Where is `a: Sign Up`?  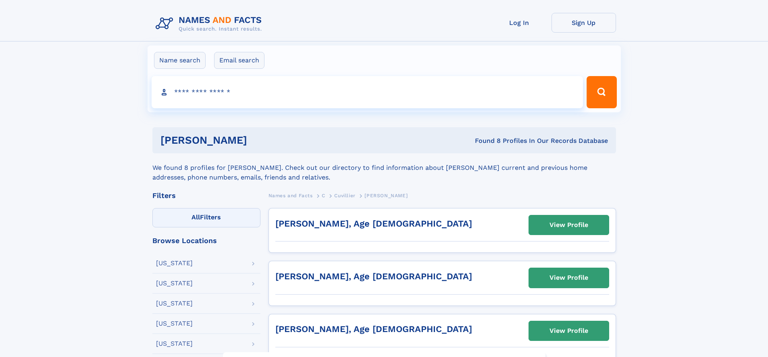 a: Sign Up is located at coordinates (583, 23).